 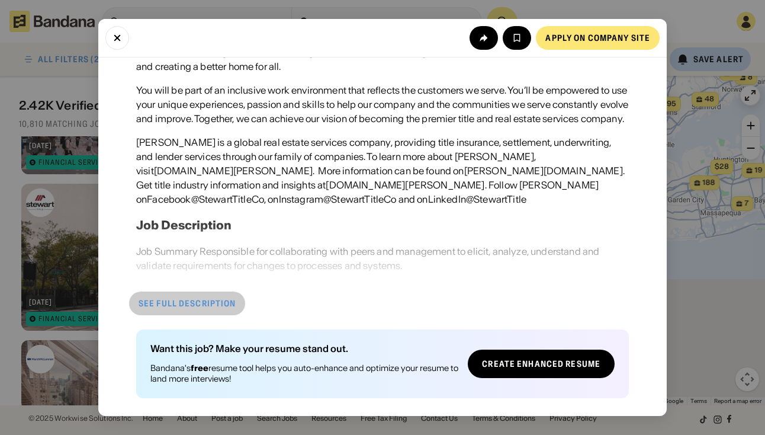 I want to click on a: Instagram, so click(x=301, y=199).